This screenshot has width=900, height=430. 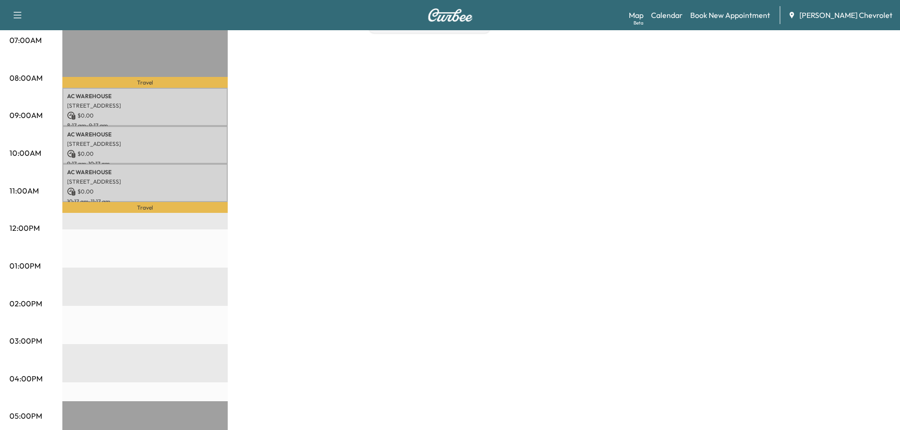 I want to click on p: 11:00AM, so click(x=24, y=191).